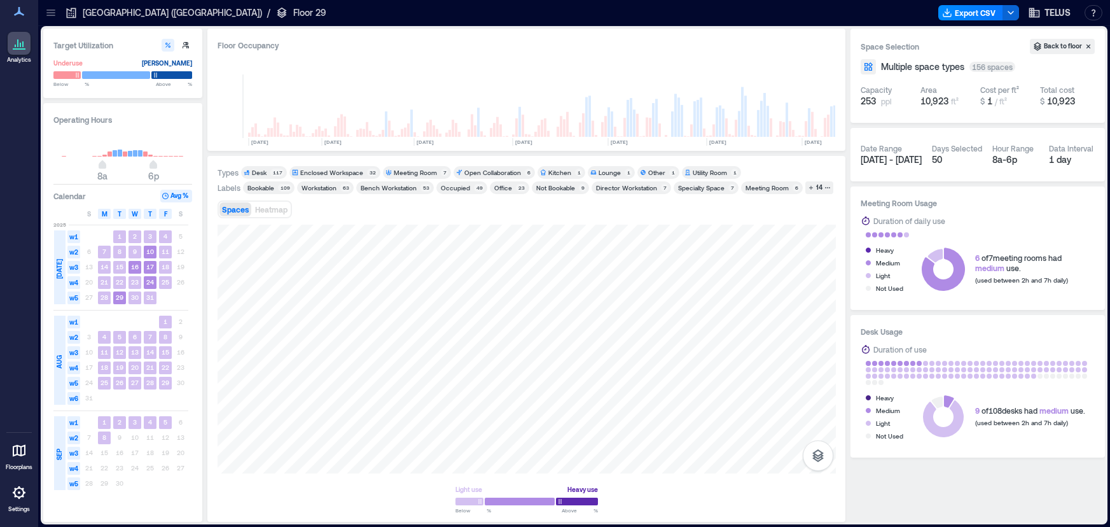 This screenshot has width=1110, height=527. What do you see at coordinates (19, 497) in the screenshot?
I see `a: Settings` at bounding box center [19, 497].